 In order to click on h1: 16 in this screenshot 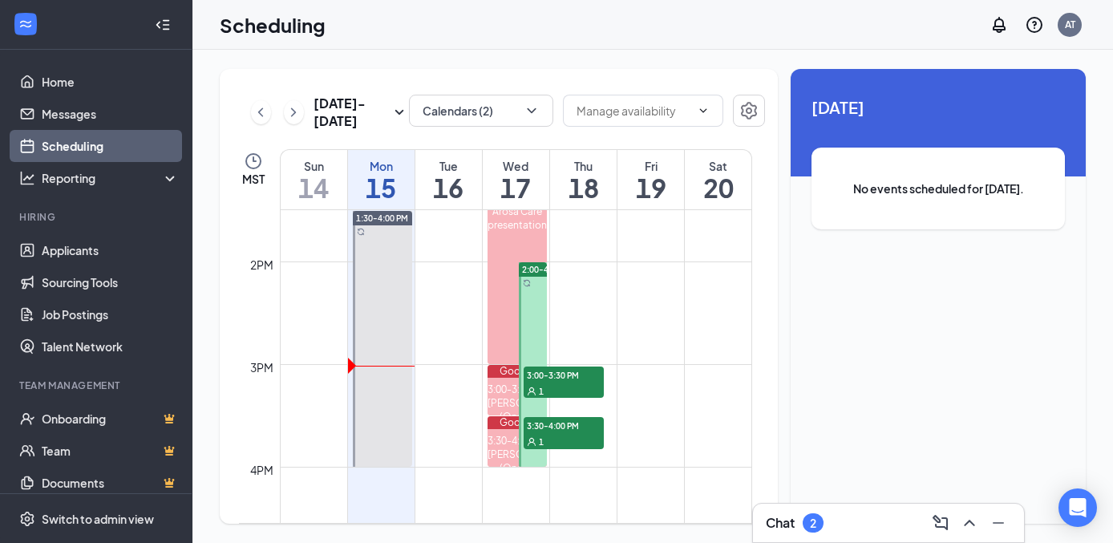, I will do `click(448, 188)`.